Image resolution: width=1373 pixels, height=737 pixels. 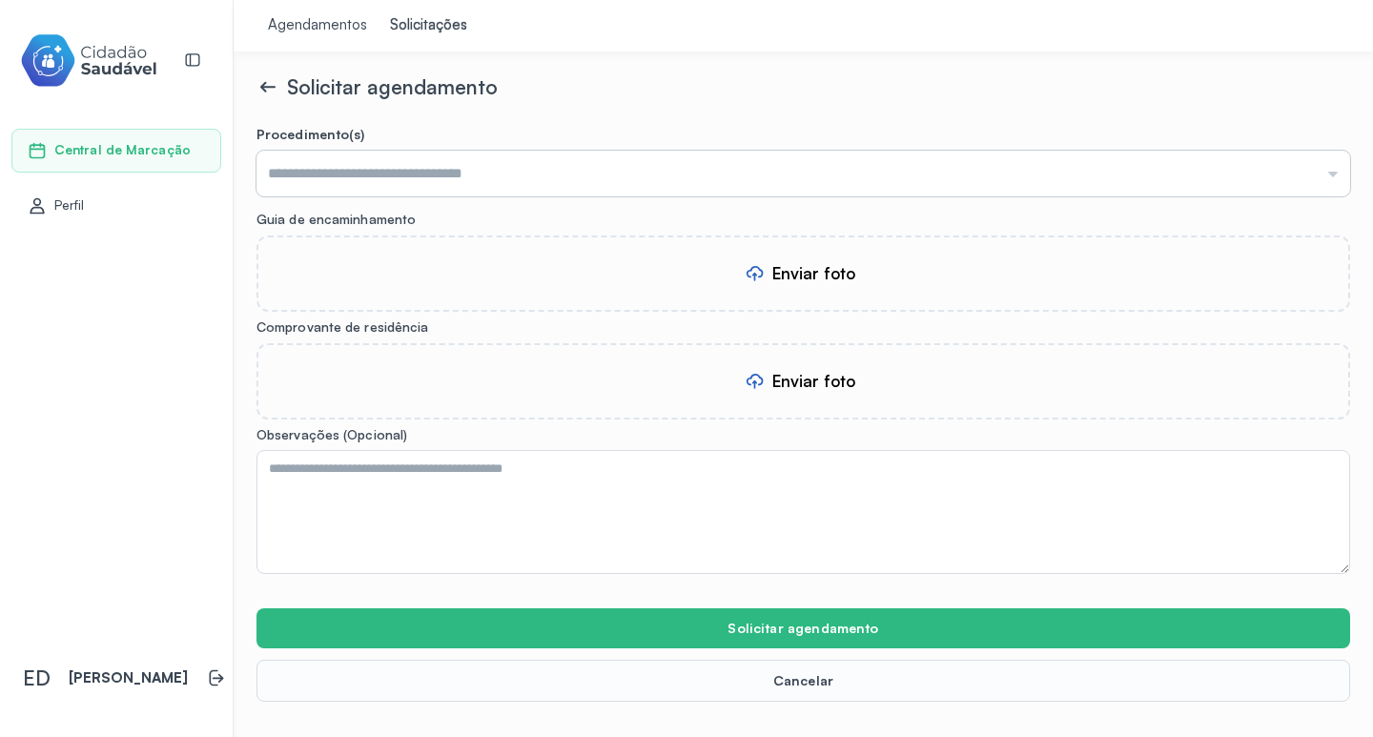 I want to click on label: Comprovante de residência, so click(x=803, y=327).